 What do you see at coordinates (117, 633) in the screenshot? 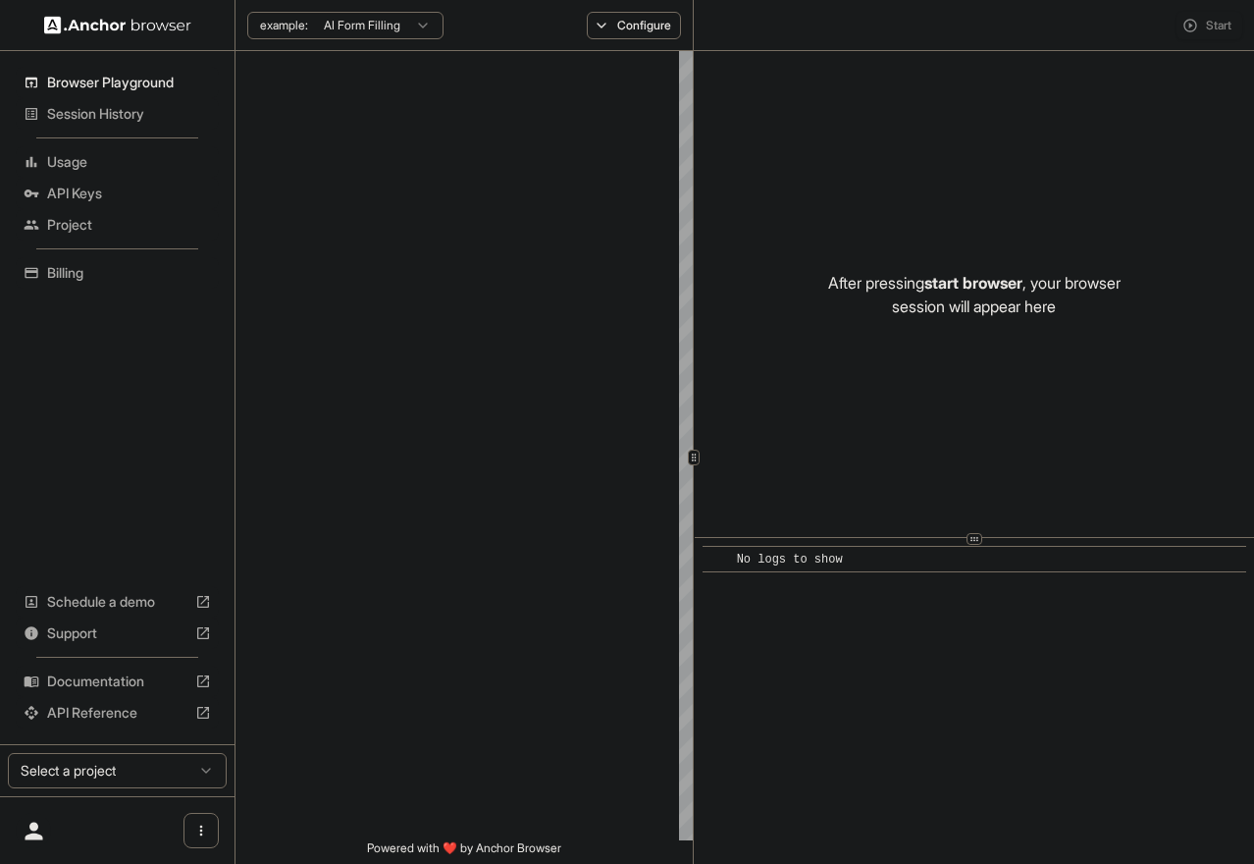
I see `span: Support` at bounding box center [117, 633].